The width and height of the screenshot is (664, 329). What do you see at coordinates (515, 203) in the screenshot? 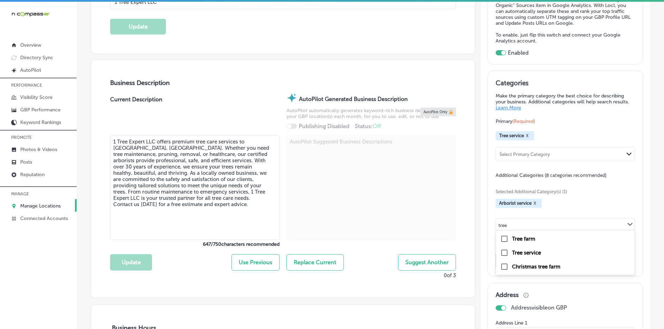
I see `span: Arborist service` at bounding box center [515, 203].